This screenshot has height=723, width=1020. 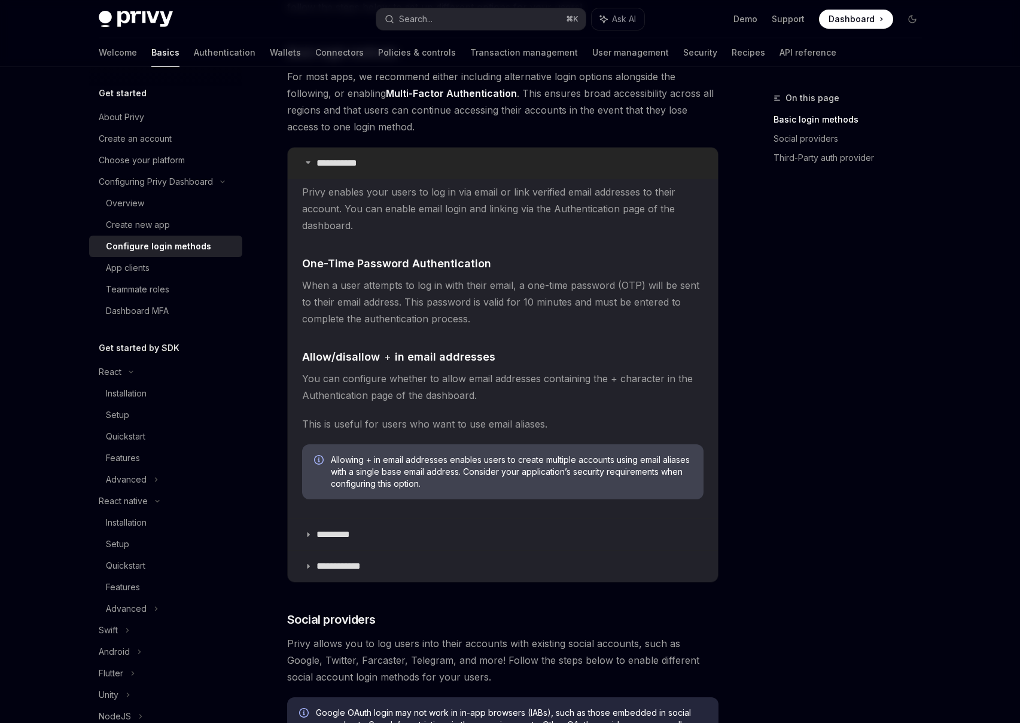 I want to click on a: Recipes, so click(x=749, y=53).